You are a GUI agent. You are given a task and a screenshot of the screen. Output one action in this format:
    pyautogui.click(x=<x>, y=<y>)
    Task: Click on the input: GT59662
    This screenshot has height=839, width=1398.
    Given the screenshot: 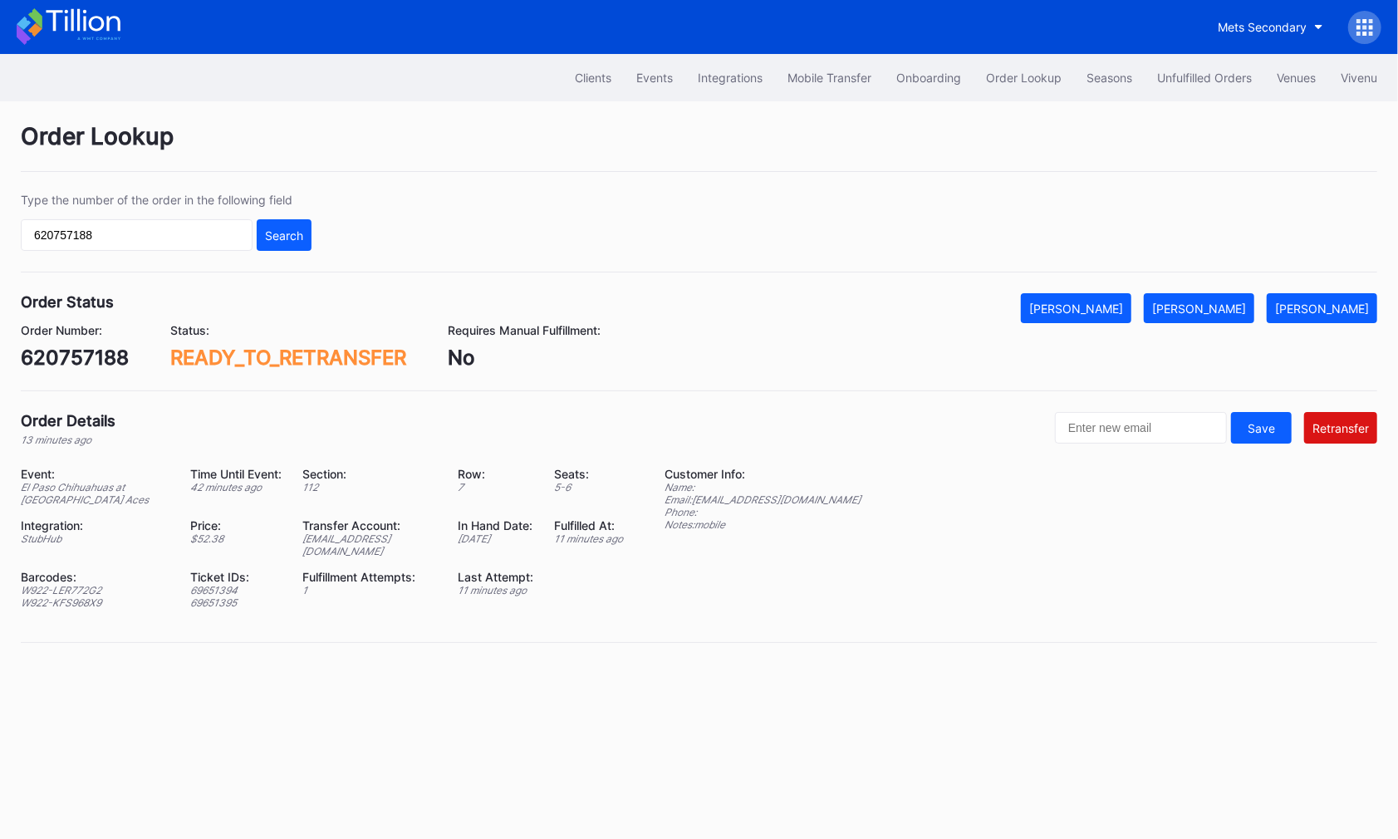 What is the action you would take?
    pyautogui.click(x=136, y=235)
    